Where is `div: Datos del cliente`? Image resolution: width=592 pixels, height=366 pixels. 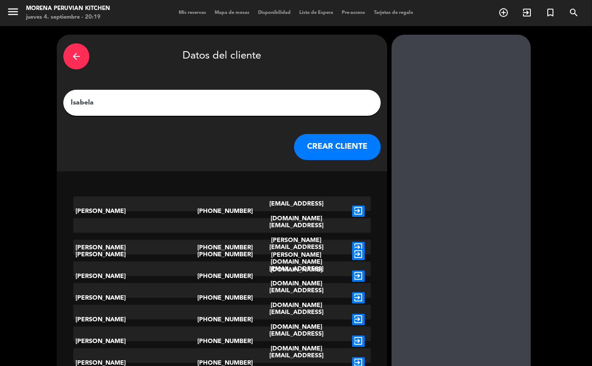 div: Datos del cliente is located at coordinates (222, 56).